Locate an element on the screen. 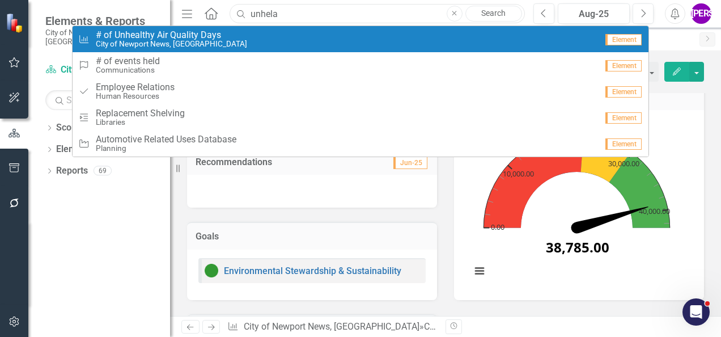 Image resolution: width=721 pixels, height=337 pixels. text: 10,000.00 is located at coordinates (518, 173).